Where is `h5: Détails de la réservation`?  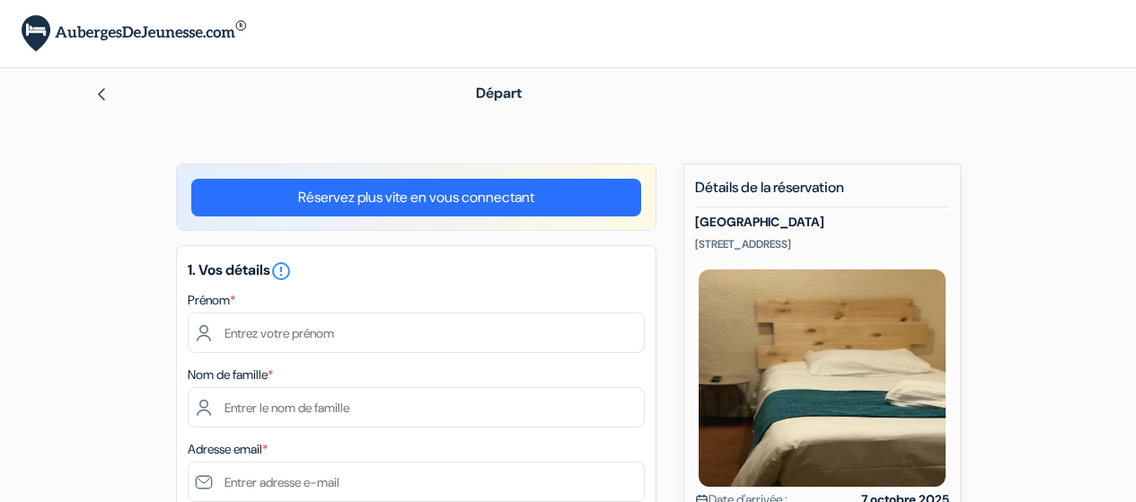 h5: Détails de la réservation is located at coordinates (822, 193).